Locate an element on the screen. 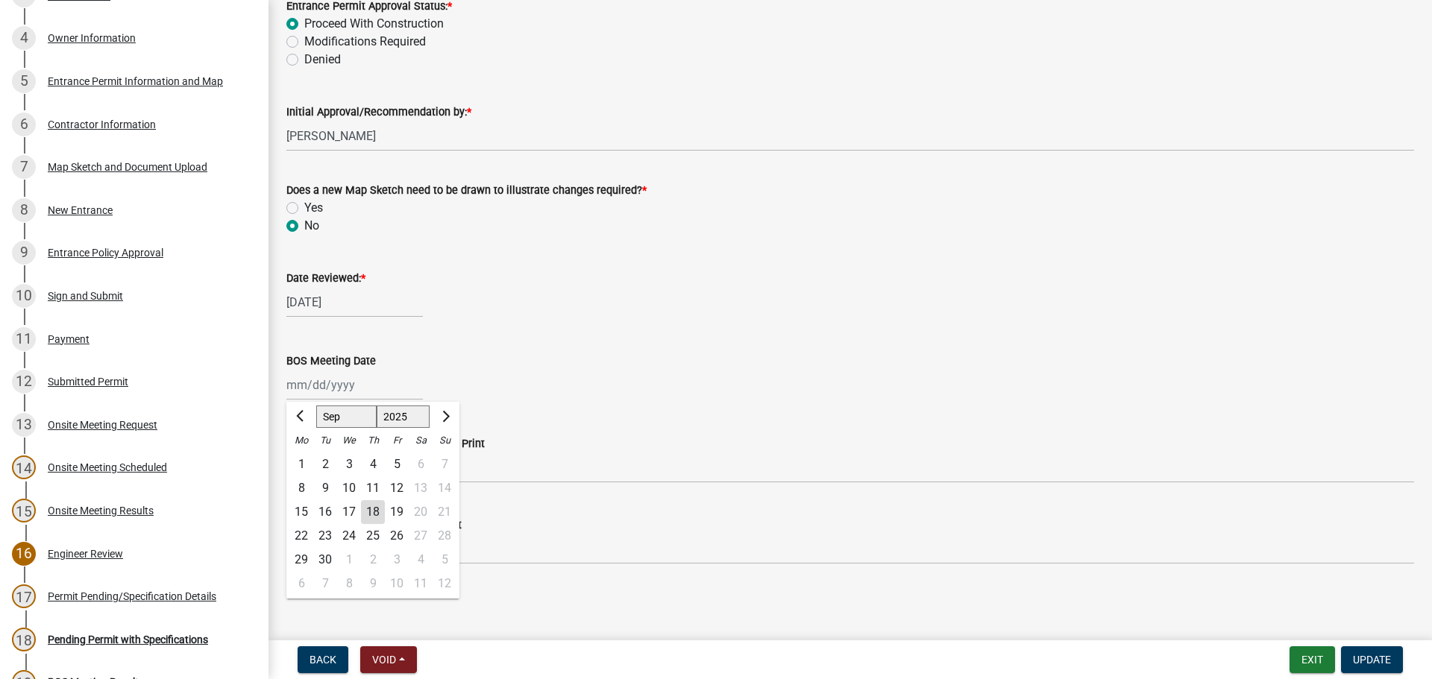 The height and width of the screenshot is (679, 1432). div: Thursday, October 2, 2025 is located at coordinates (373, 560).